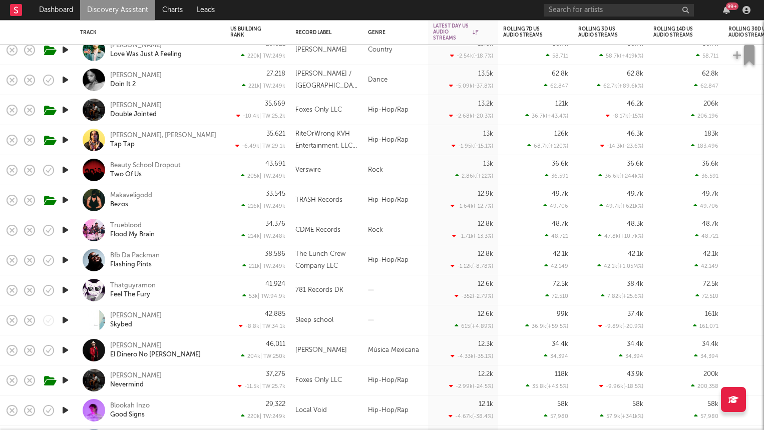  Describe the element at coordinates (485, 374) in the screenshot. I see `div: 12.2k` at that location.